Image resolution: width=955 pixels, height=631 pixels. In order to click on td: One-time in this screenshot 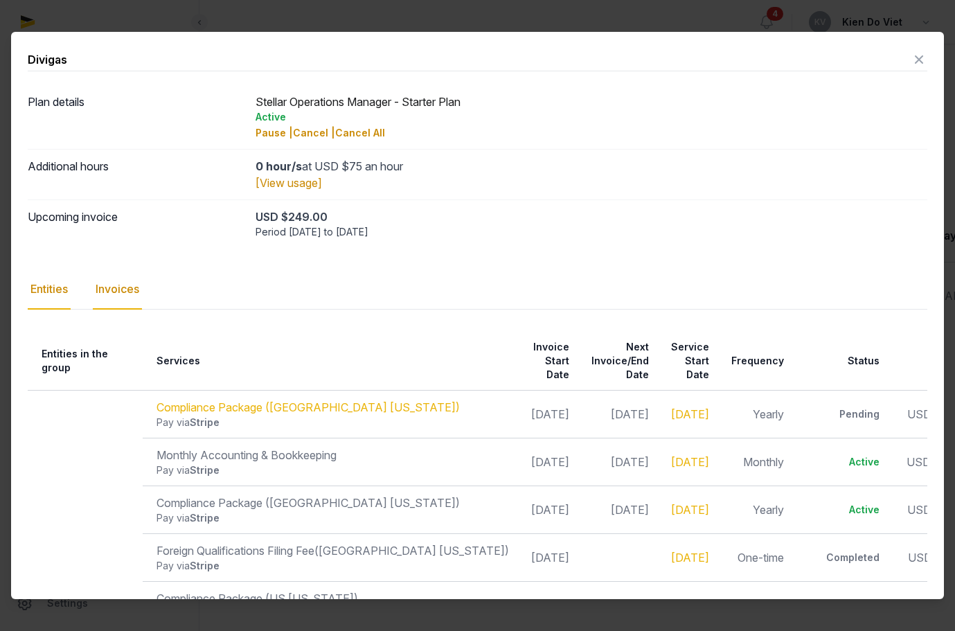, I will do `click(755, 557)`.